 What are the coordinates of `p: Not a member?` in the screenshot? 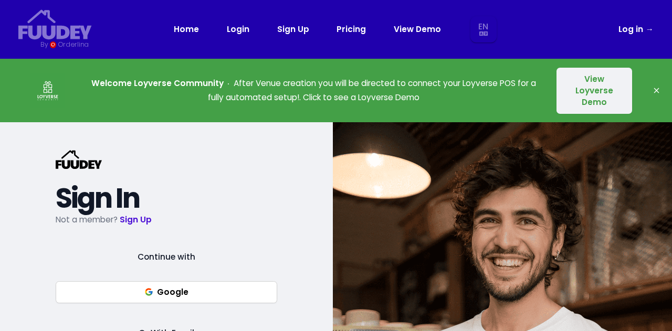 It's located at (166, 220).